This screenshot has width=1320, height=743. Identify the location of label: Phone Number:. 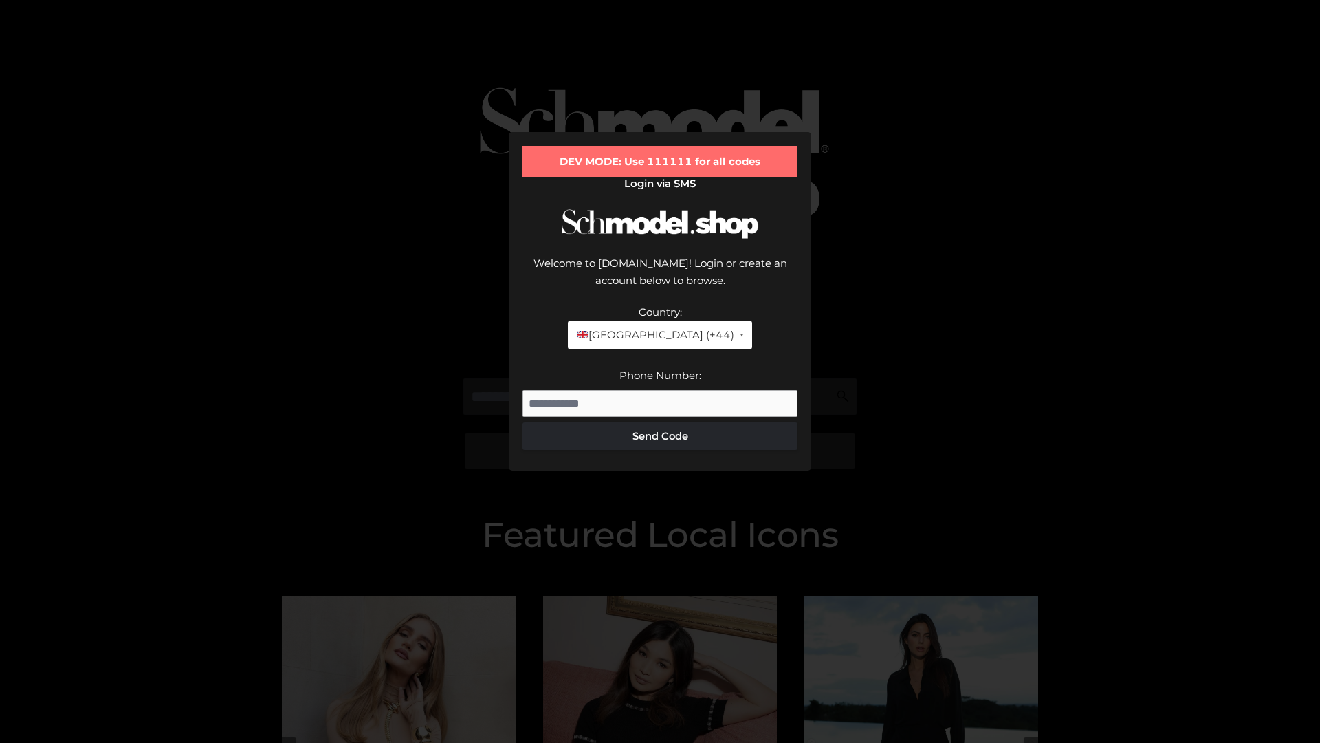
(660, 375).